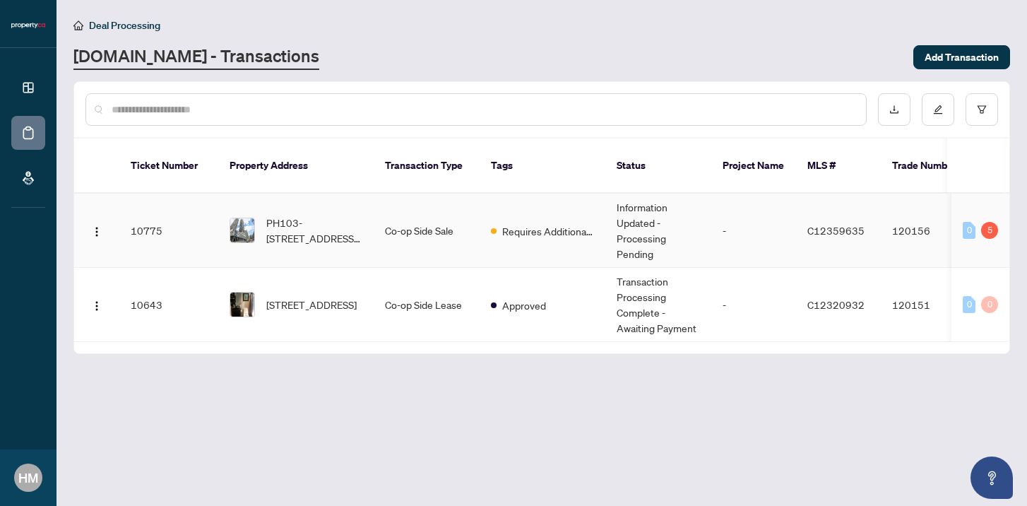 Image resolution: width=1027 pixels, height=506 pixels. I want to click on button: Open asap, so click(992, 478).